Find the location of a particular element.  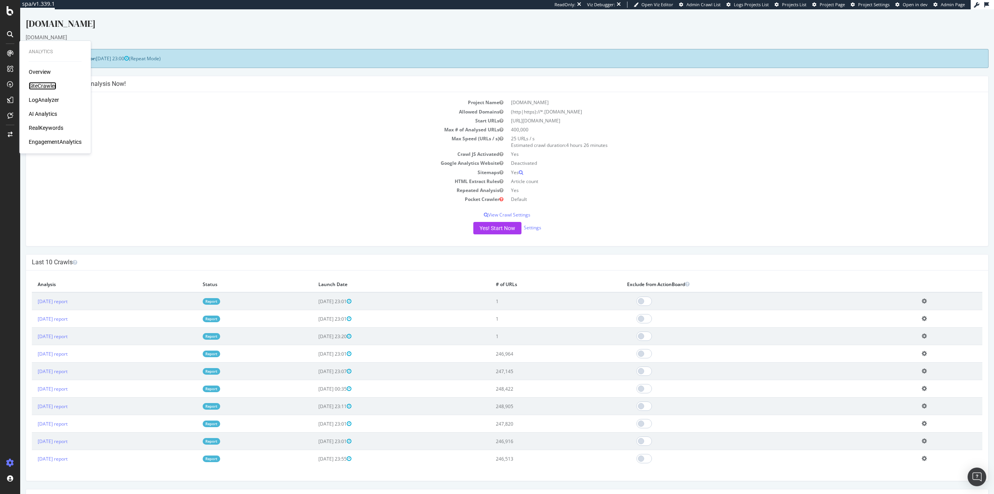

td: Max Speed (URLs / s) is located at coordinates (249, 132).